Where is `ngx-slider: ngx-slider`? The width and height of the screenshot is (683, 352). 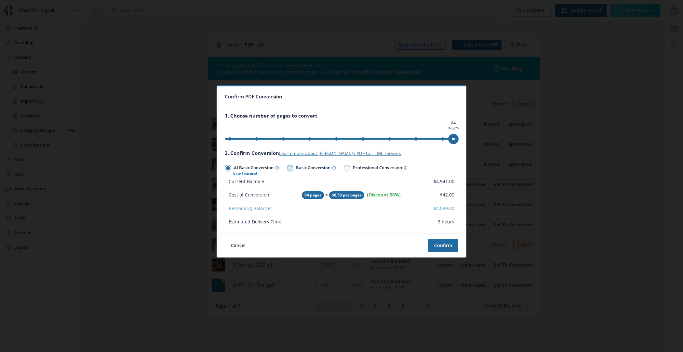
ngx-slider: ngx-slider is located at coordinates (341, 139).